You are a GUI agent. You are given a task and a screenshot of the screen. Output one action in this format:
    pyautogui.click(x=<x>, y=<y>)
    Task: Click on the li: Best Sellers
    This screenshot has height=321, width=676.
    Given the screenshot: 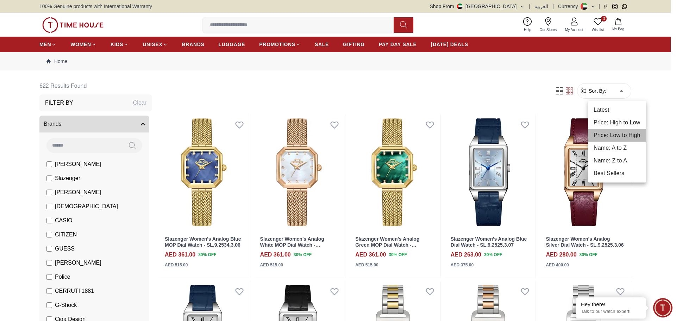 What is the action you would take?
    pyautogui.click(x=617, y=173)
    